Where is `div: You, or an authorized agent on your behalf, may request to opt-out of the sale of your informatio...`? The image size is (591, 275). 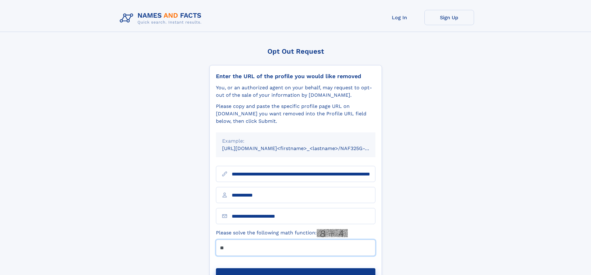 div: You, or an authorized agent on your behalf, may request to opt-out of the sale of your informatio... is located at coordinates (296, 92).